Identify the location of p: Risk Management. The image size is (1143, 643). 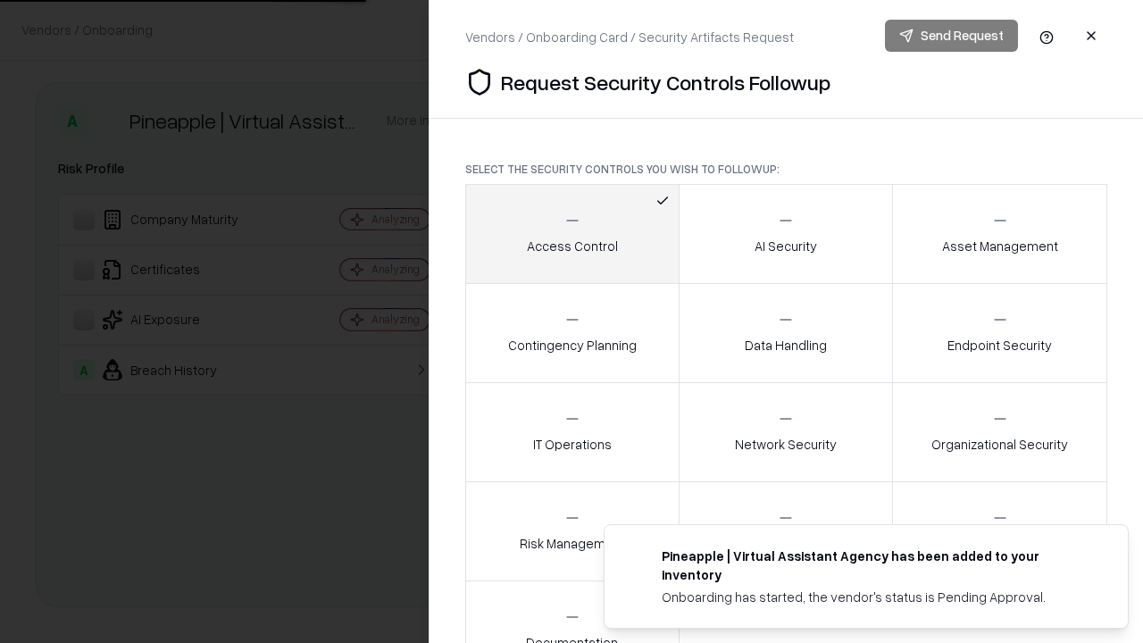
(572, 543).